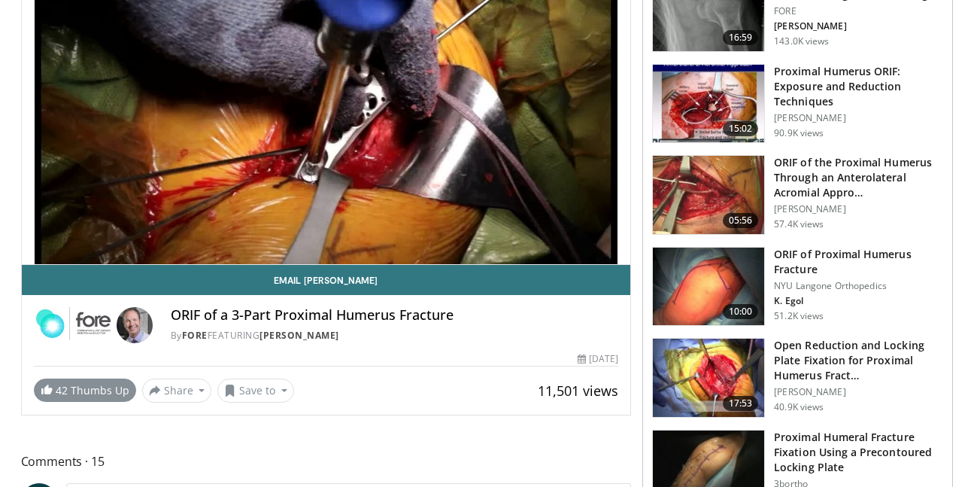  I want to click on h3: Proximal Humerus ORIF: Exposure and Reduction Techniques, so click(858, 86).